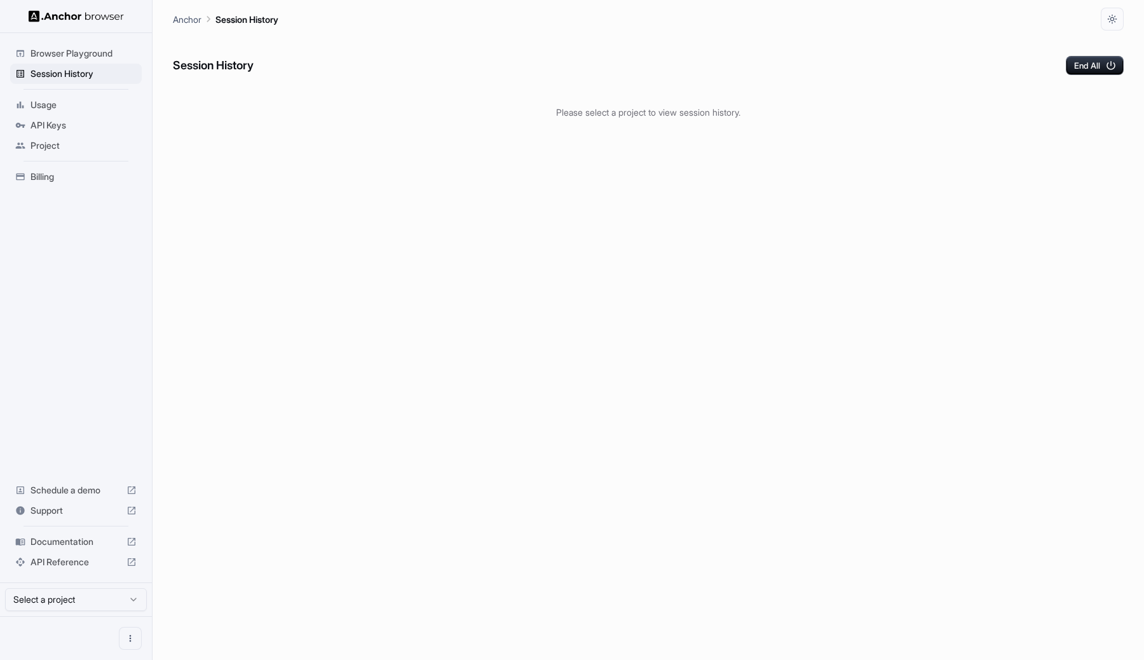 The width and height of the screenshot is (1144, 660). Describe the element at coordinates (76, 74) in the screenshot. I see `div: Session History` at that location.